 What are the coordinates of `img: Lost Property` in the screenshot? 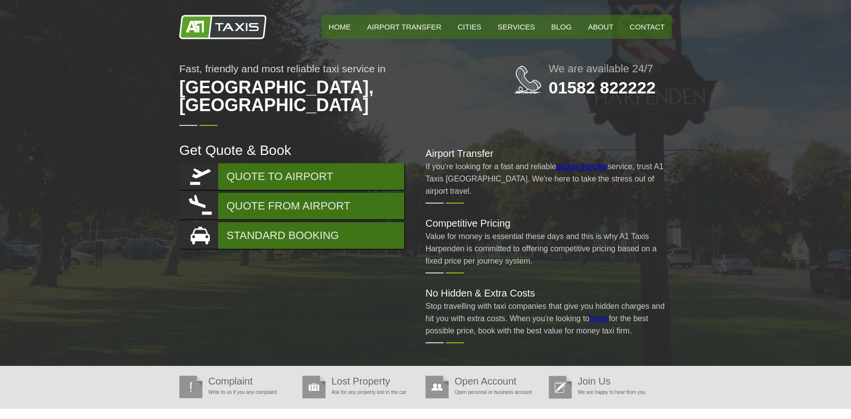 It's located at (314, 387).